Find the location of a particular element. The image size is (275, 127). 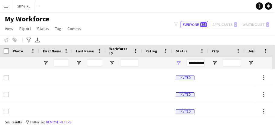

span: 1 filter set is located at coordinates (37, 122).